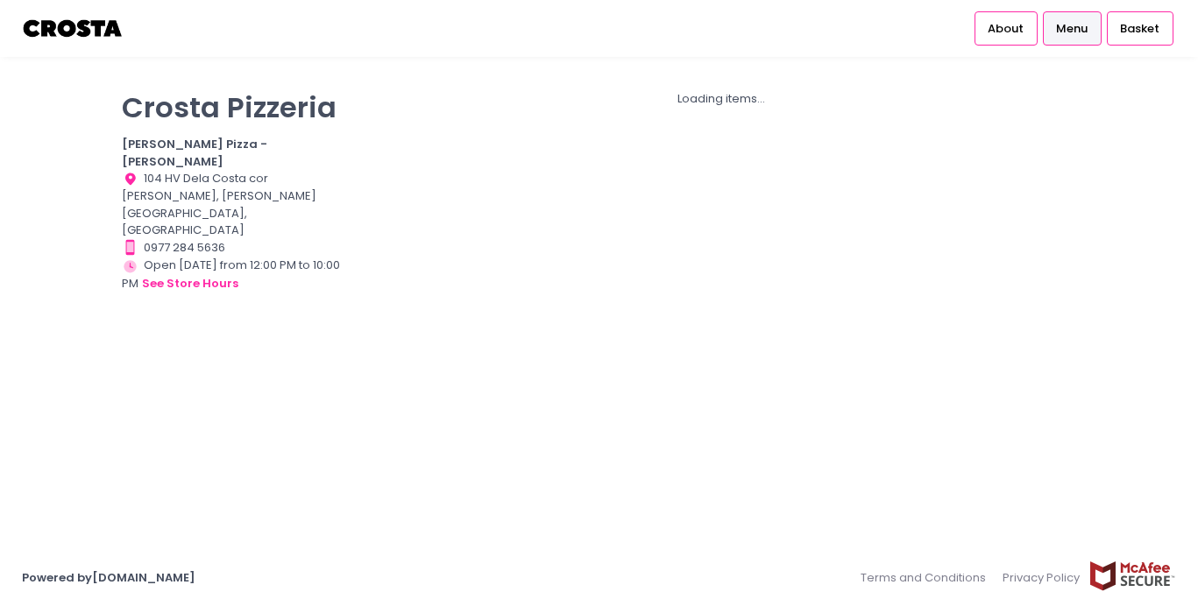  What do you see at coordinates (720, 99) in the screenshot?
I see `div: Loading items...` at bounding box center [720, 99].